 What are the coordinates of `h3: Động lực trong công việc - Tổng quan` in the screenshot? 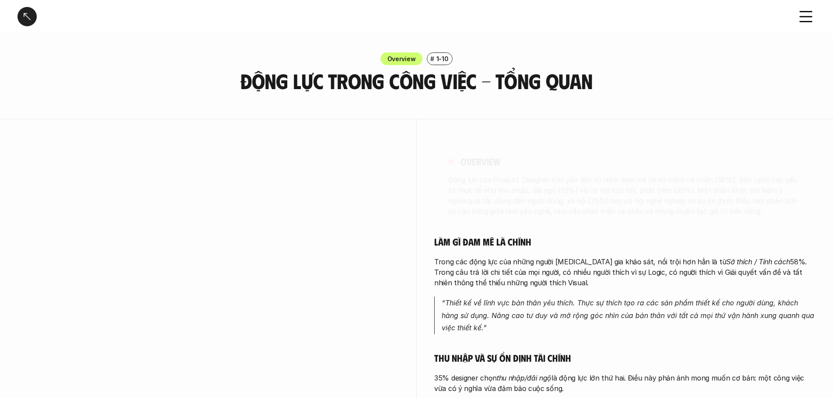 It's located at (417, 81).